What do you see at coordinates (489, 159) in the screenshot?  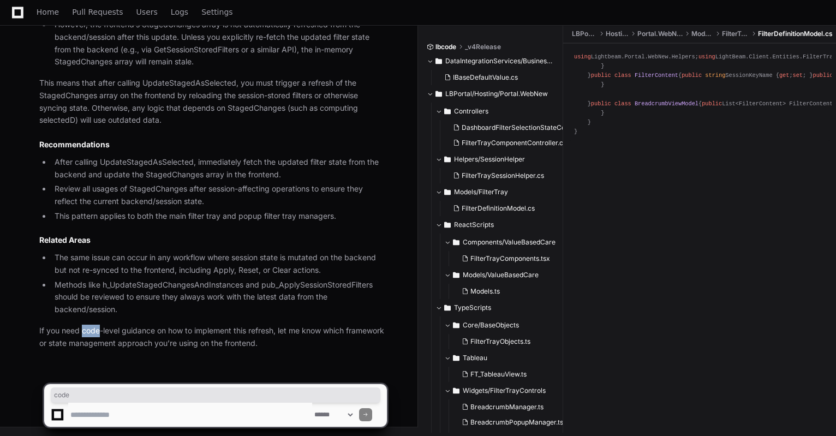 I see `span: Helpers/SessionHelper` at bounding box center [489, 159].